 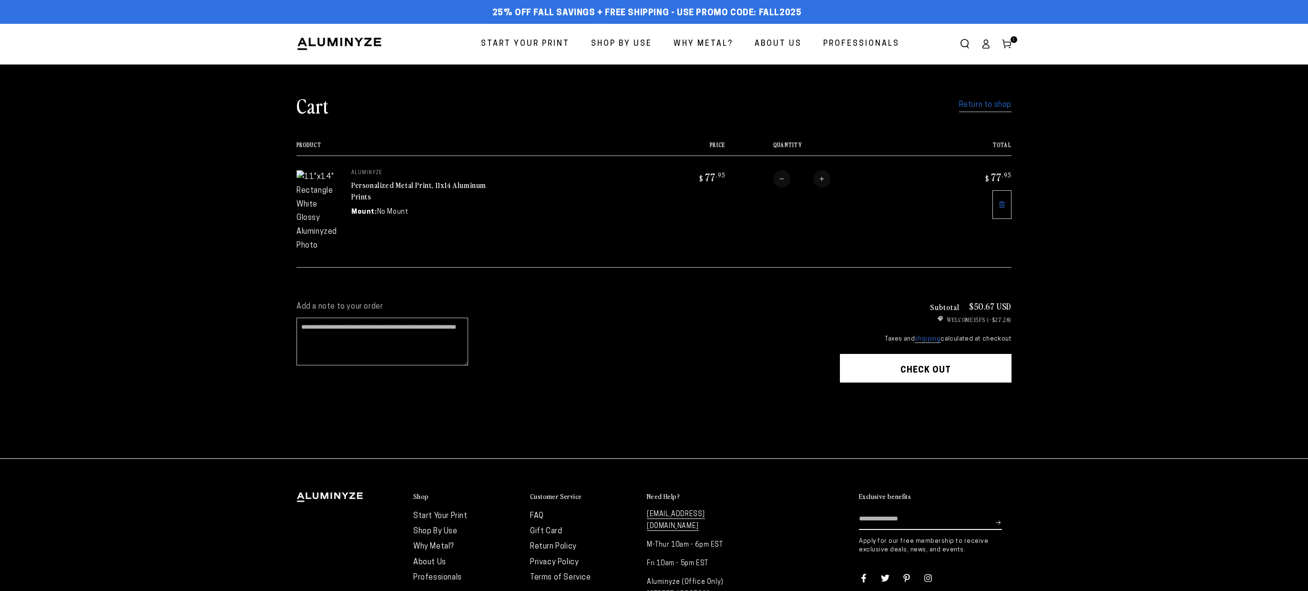 I want to click on h1: Cart, so click(x=313, y=105).